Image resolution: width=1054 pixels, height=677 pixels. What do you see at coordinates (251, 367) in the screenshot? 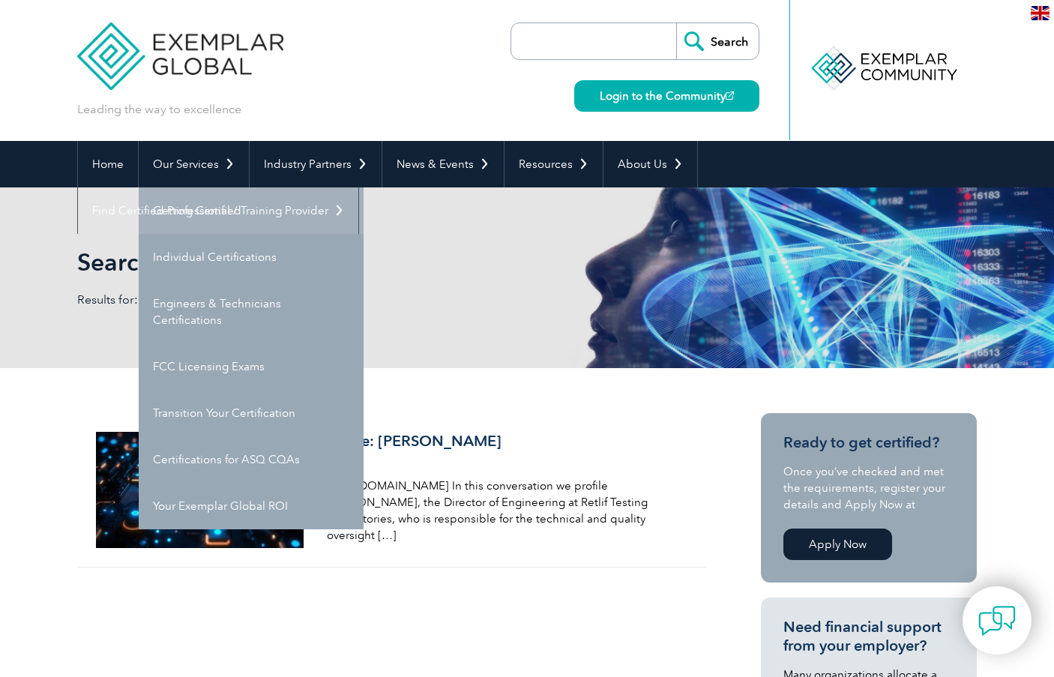
I see `a: FCC Licensing Exams` at bounding box center [251, 367].